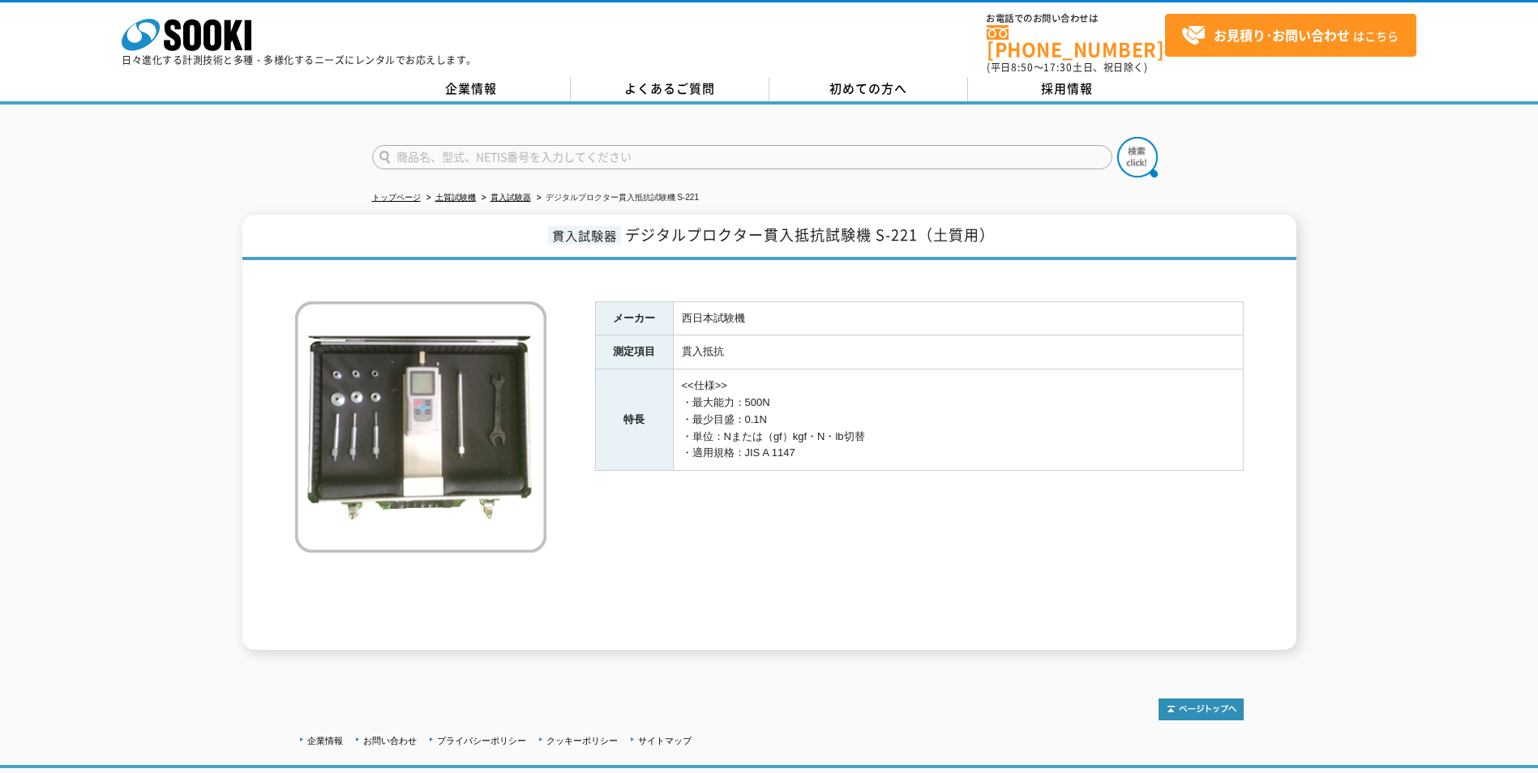 This screenshot has width=1538, height=773. I want to click on a: サイトマップ, so click(665, 741).